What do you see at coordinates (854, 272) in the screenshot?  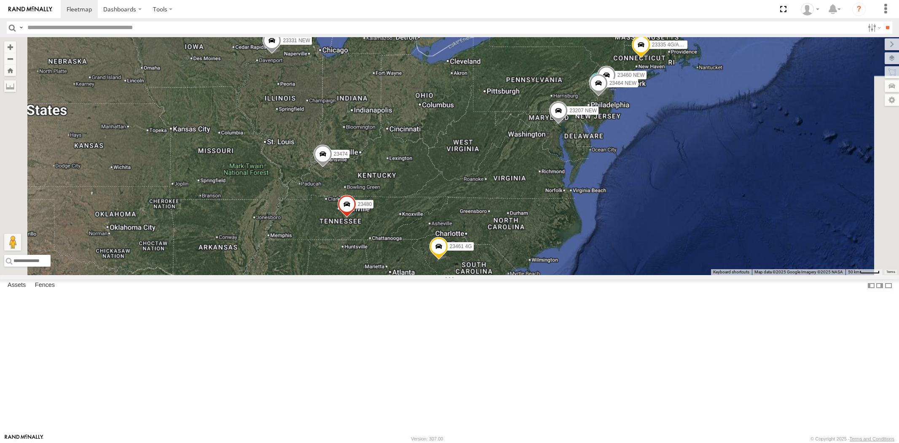 I see `span: 50 km` at bounding box center [854, 272].